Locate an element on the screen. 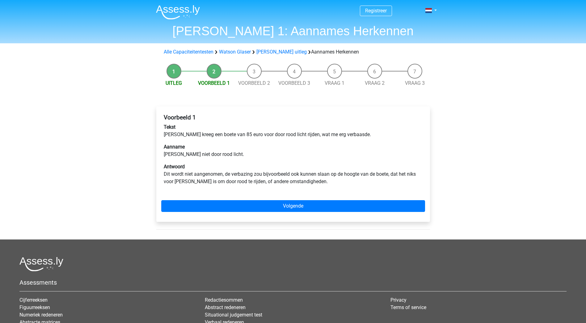 This screenshot has width=586, height=323. a: Numeriek redeneren is located at coordinates (41, 314).